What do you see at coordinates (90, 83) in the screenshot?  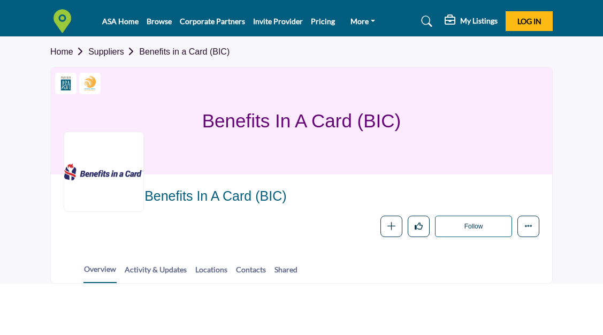 I see `img: 2025 Staffing World Exhibitors` at bounding box center [90, 83].